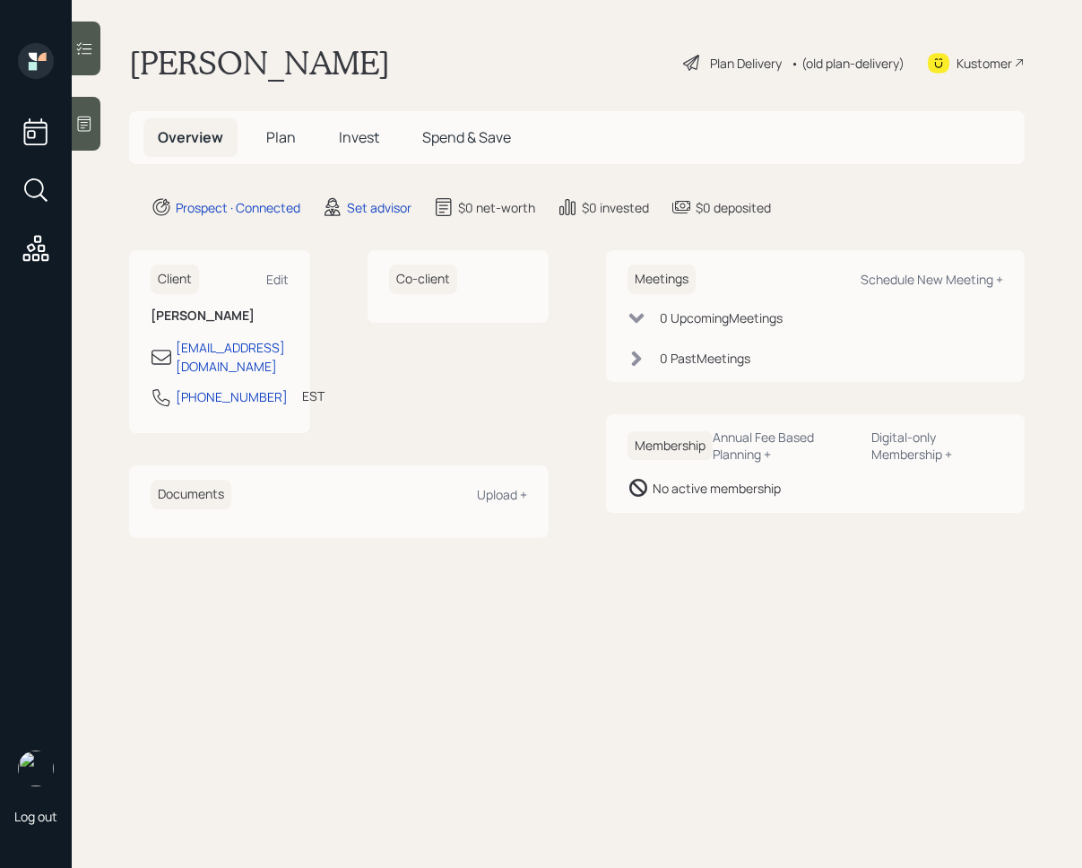 This screenshot has width=1082, height=868. What do you see at coordinates (379, 207) in the screenshot?
I see `div: Set advisor` at bounding box center [379, 207].